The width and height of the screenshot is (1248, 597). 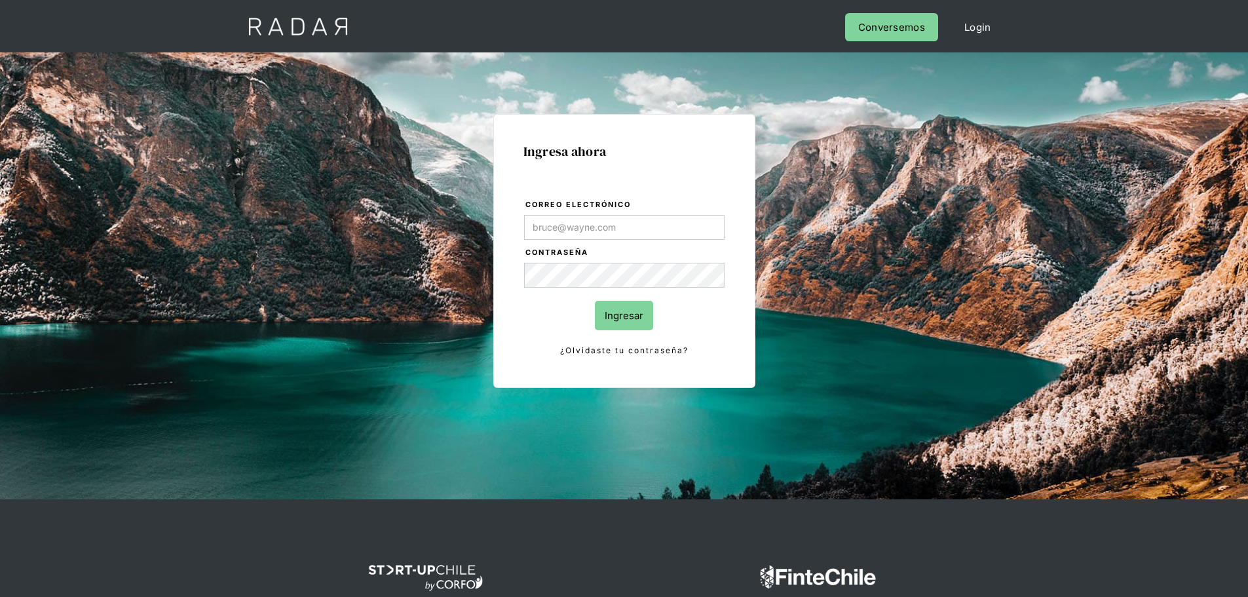 What do you see at coordinates (891, 27) in the screenshot?
I see `a: Conversemos` at bounding box center [891, 27].